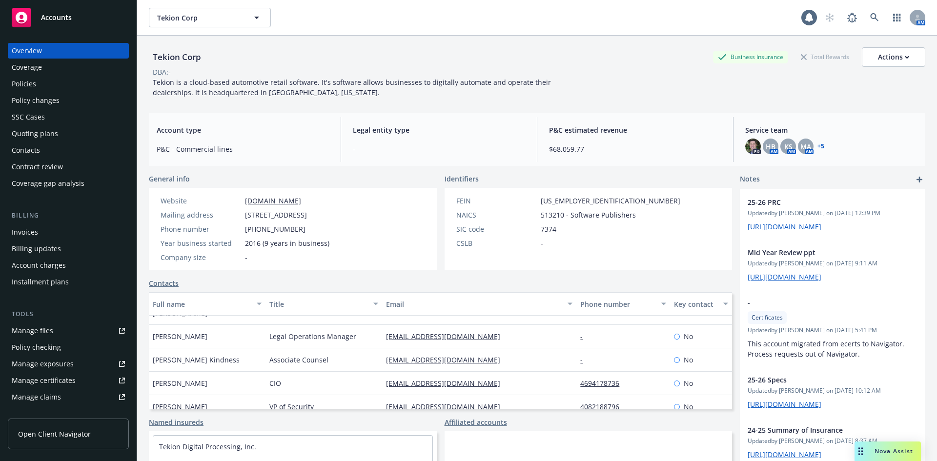  I want to click on a: +5, so click(821, 146).